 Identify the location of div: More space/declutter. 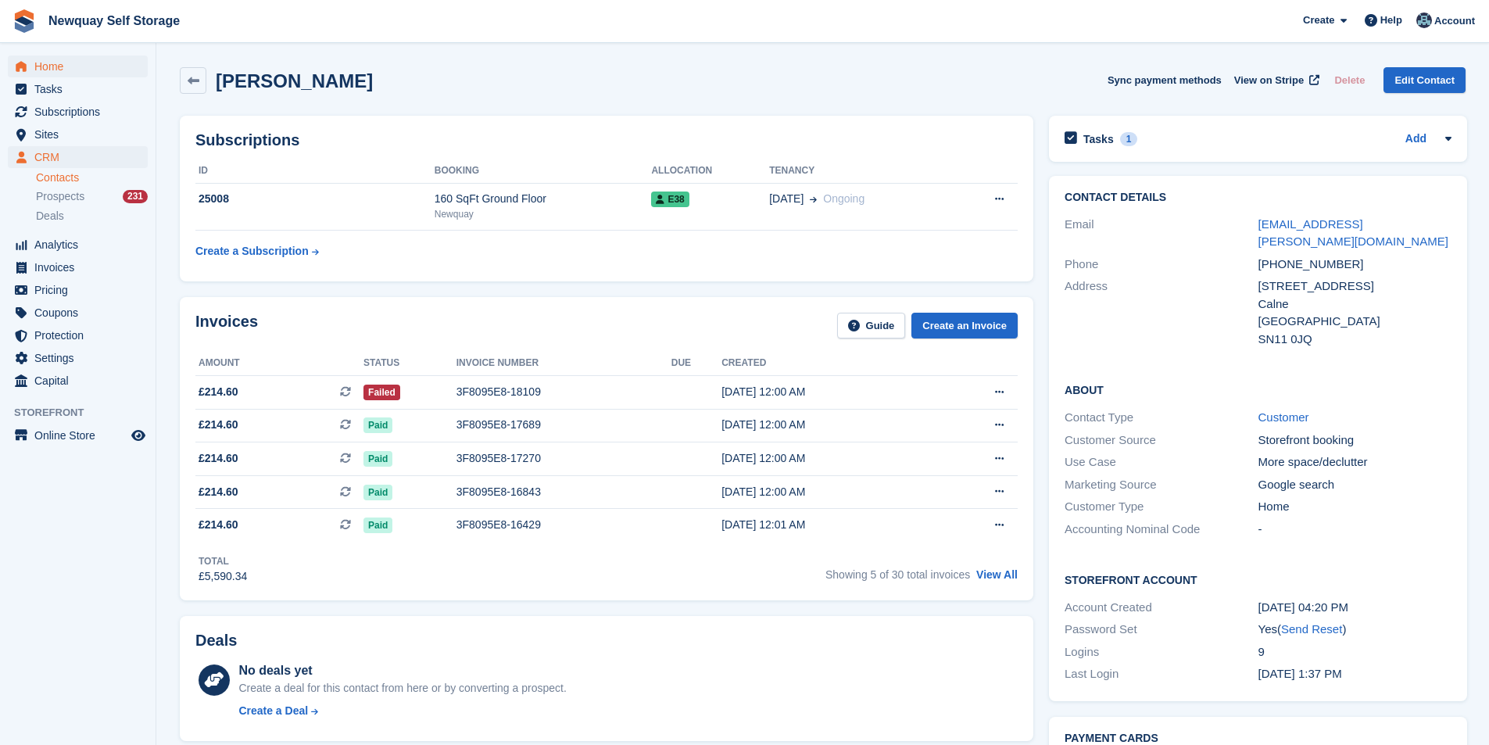
(1354, 462).